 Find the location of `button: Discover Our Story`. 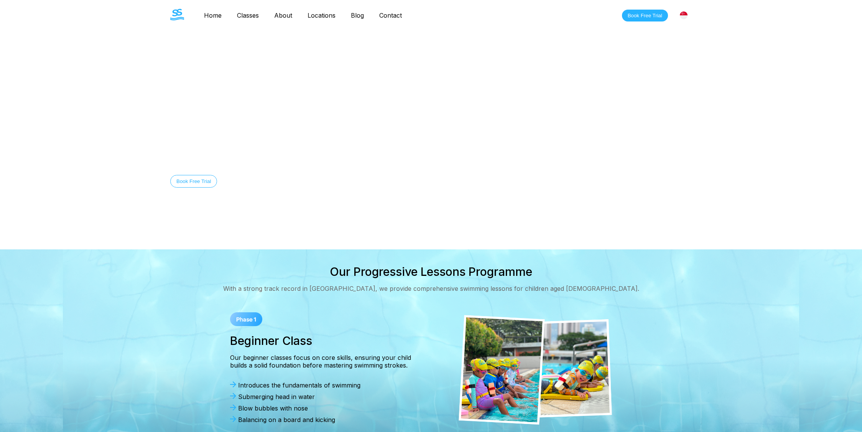

button: Discover Our Story is located at coordinates (252, 181).